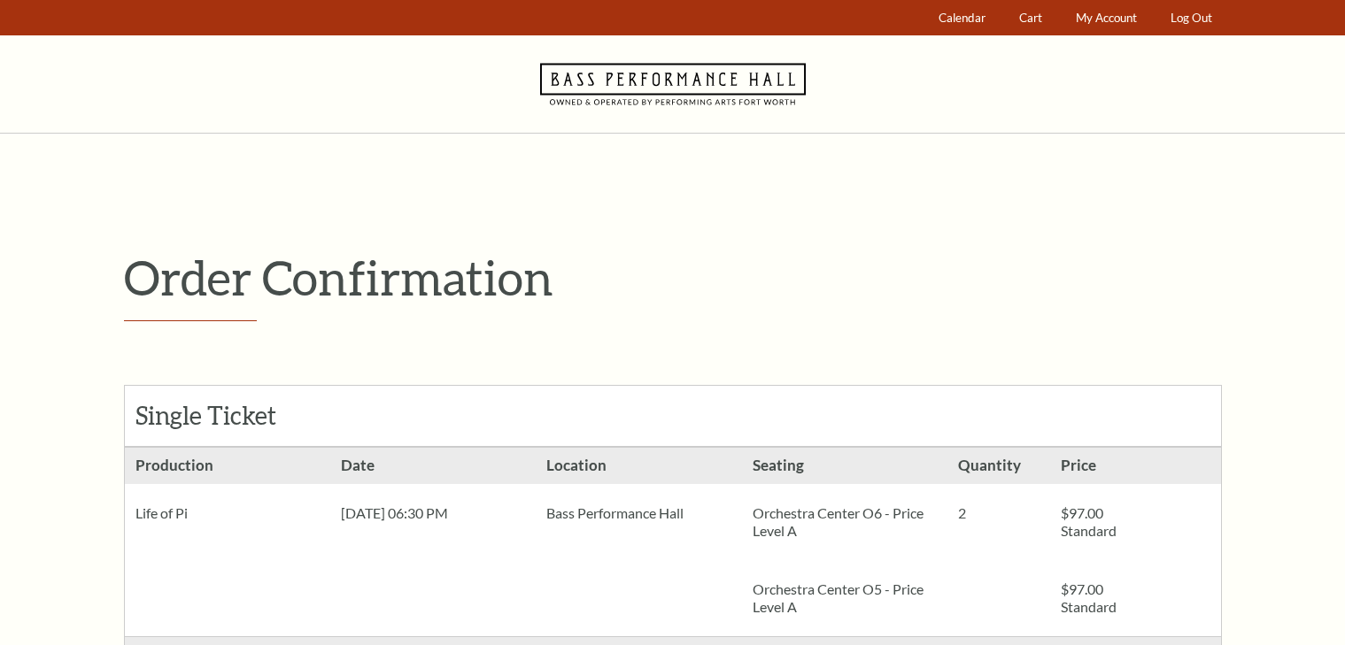 Image resolution: width=1345 pixels, height=645 pixels. Describe the element at coordinates (227, 466) in the screenshot. I see `h3: Production` at that location.